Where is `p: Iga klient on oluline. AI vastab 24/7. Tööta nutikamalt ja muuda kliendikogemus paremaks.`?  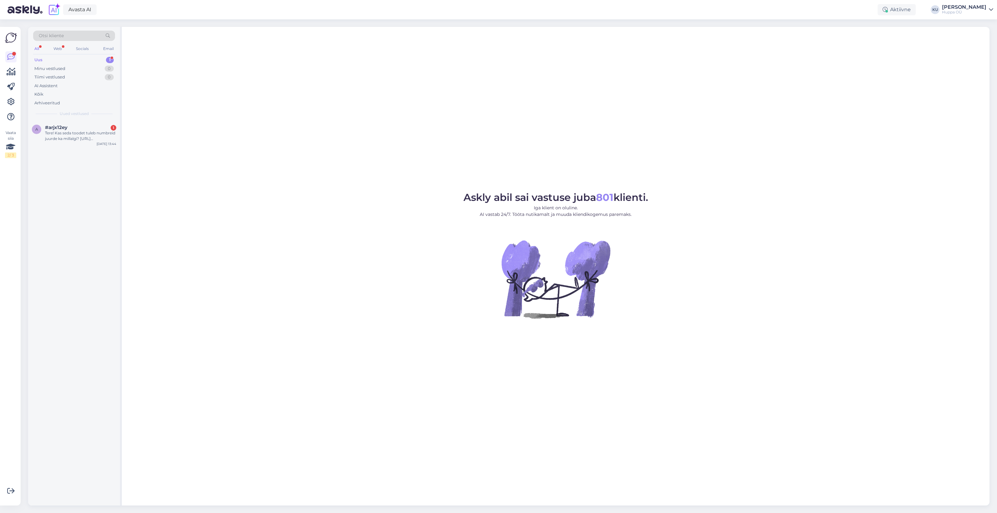 p: Iga klient on oluline. AI vastab 24/7. Tööta nutikamalt ja muuda kliendikogemus paremaks. is located at coordinates (556, 211).